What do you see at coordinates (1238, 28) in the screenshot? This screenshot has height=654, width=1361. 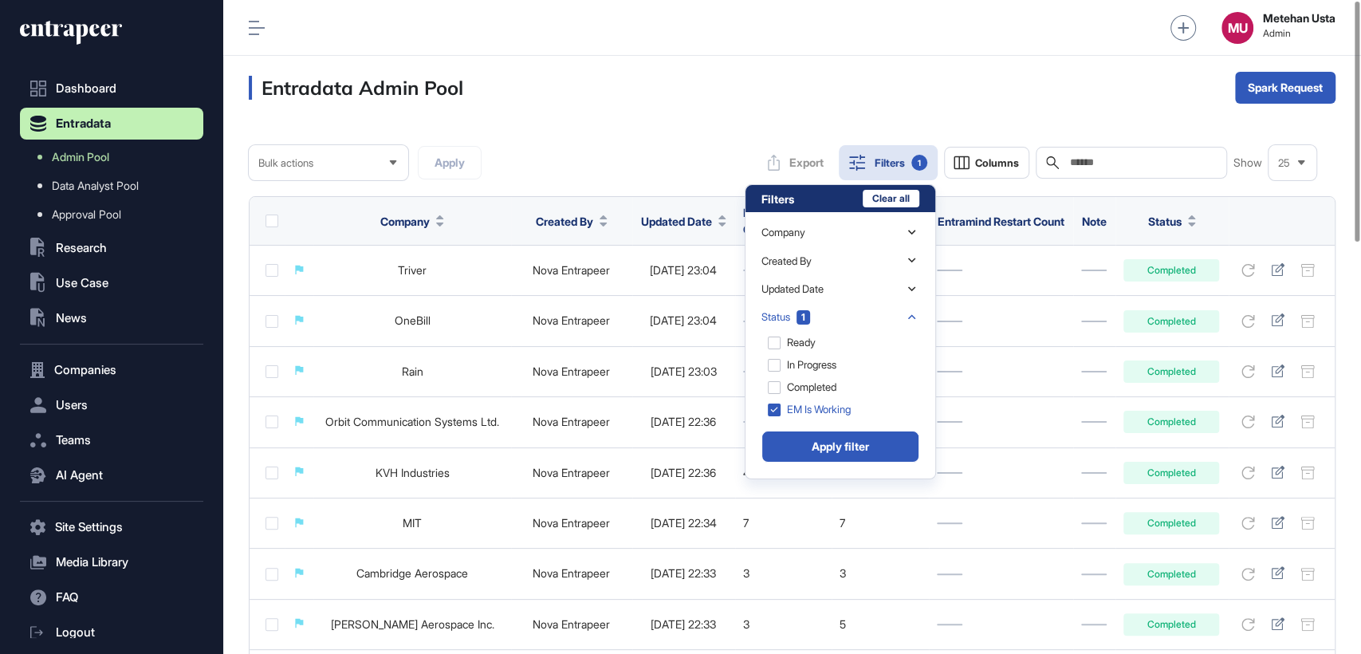 I see `div: MU` at bounding box center [1238, 28].